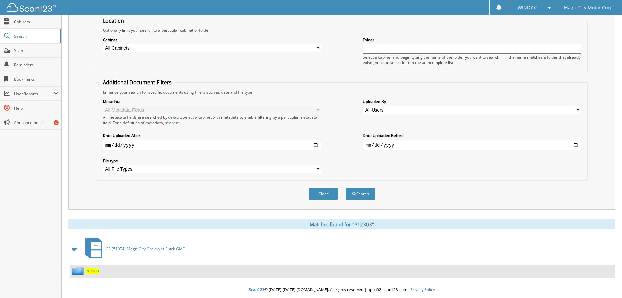 Image resolution: width=622 pixels, height=298 pixels. Describe the element at coordinates (145, 248) in the screenshot. I see `span: C3 (51974) Magic City Chevrolet Buick GMC` at that location.